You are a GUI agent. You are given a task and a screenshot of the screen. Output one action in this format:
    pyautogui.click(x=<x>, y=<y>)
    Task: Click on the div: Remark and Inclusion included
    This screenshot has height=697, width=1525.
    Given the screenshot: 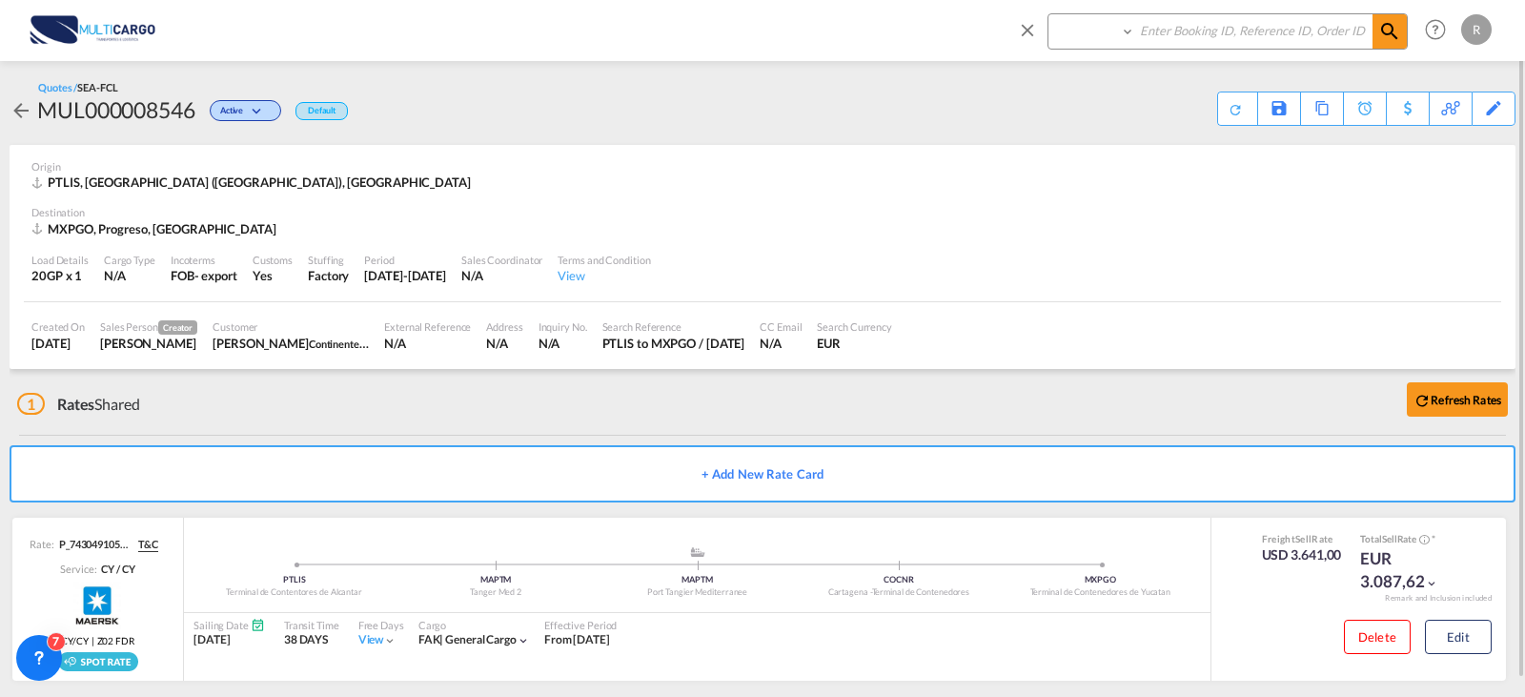 What is the action you would take?
    pyautogui.click(x=1438, y=597)
    